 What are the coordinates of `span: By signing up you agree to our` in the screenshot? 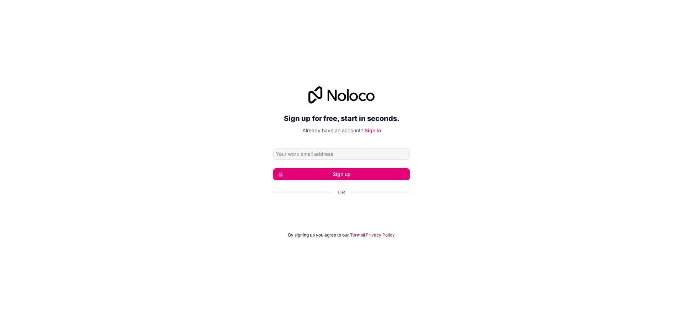 It's located at (319, 235).